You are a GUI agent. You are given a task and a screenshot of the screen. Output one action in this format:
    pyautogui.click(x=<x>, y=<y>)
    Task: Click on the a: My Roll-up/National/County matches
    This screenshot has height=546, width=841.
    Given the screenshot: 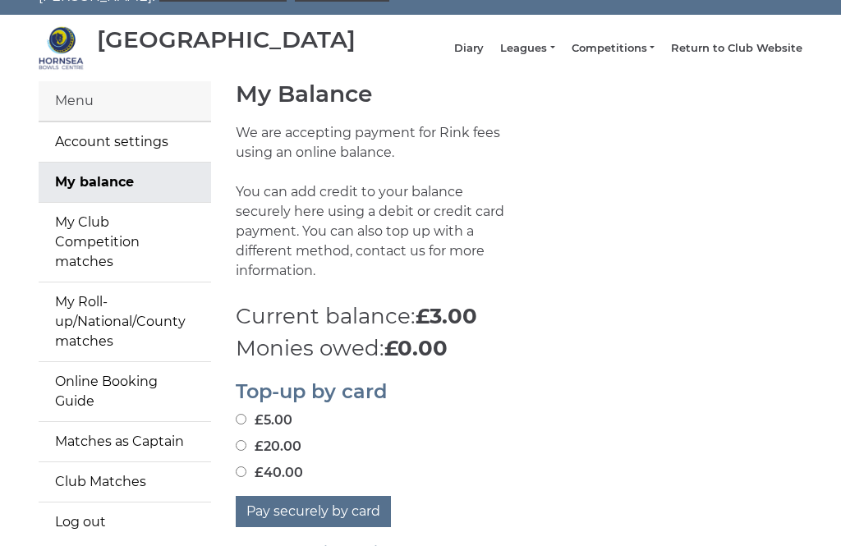 What is the action you would take?
    pyautogui.click(x=125, y=323)
    